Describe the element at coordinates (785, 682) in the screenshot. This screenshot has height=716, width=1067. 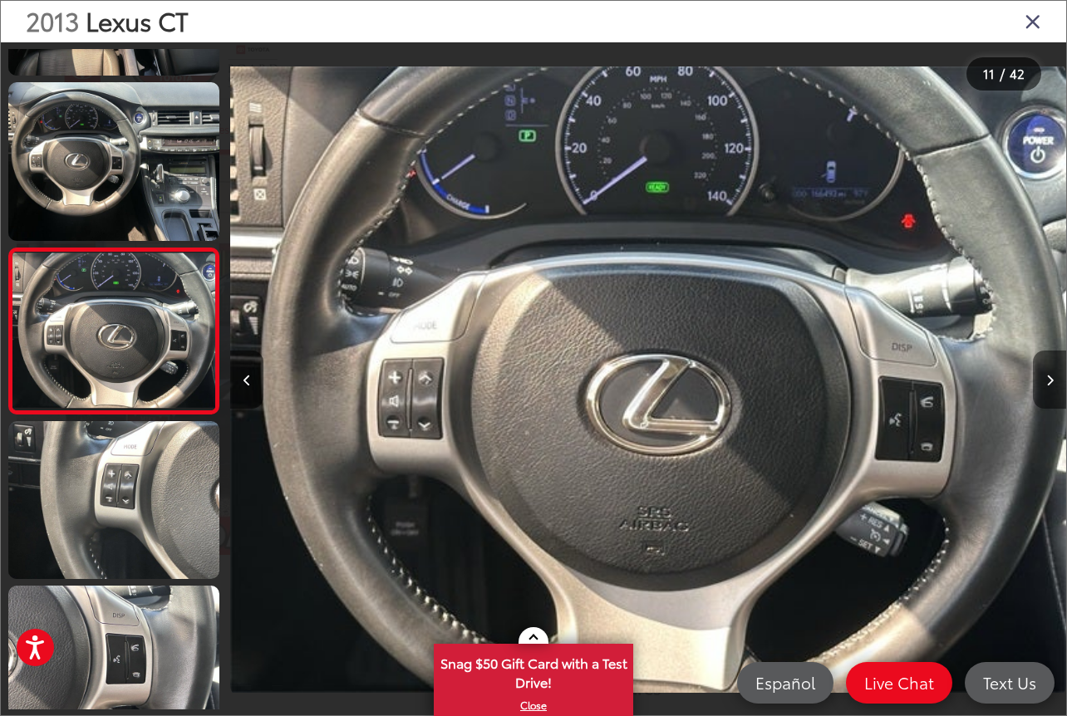
I see `span: Español` at that location.